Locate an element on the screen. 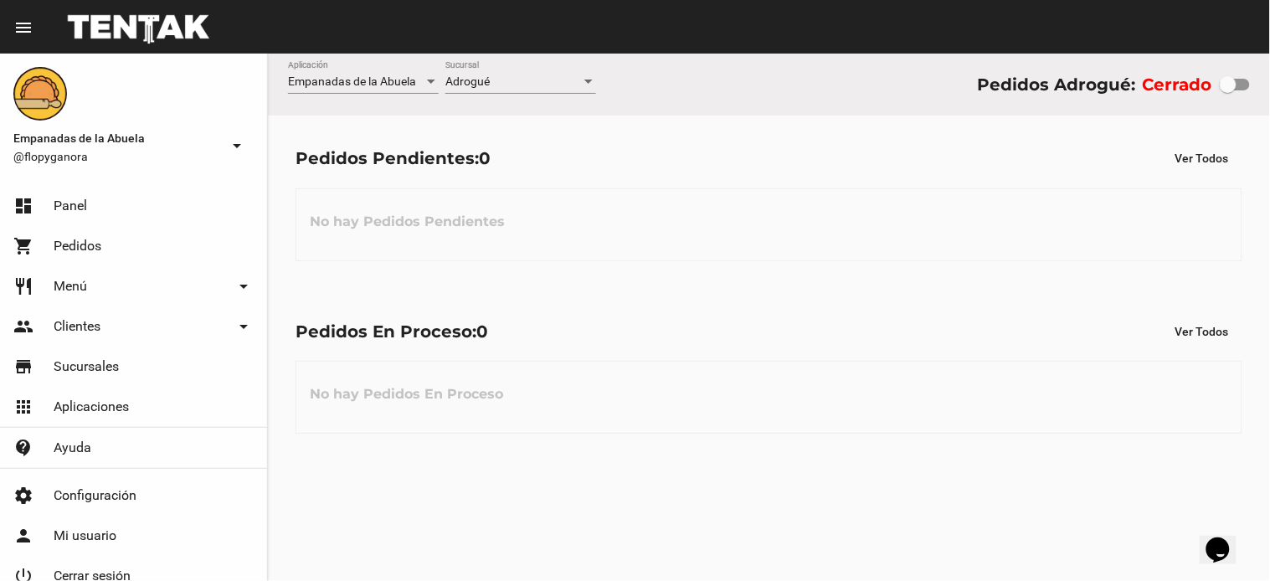 The height and width of the screenshot is (581, 1270). span: @flopyganora is located at coordinates (116, 156).